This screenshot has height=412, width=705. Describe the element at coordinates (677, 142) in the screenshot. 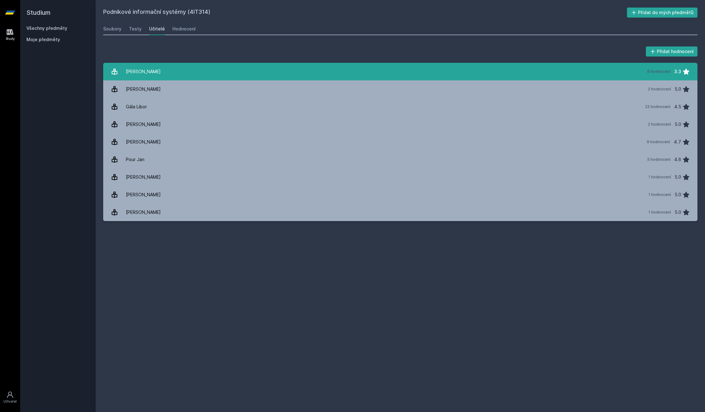

I see `div: 4.7` at that location.